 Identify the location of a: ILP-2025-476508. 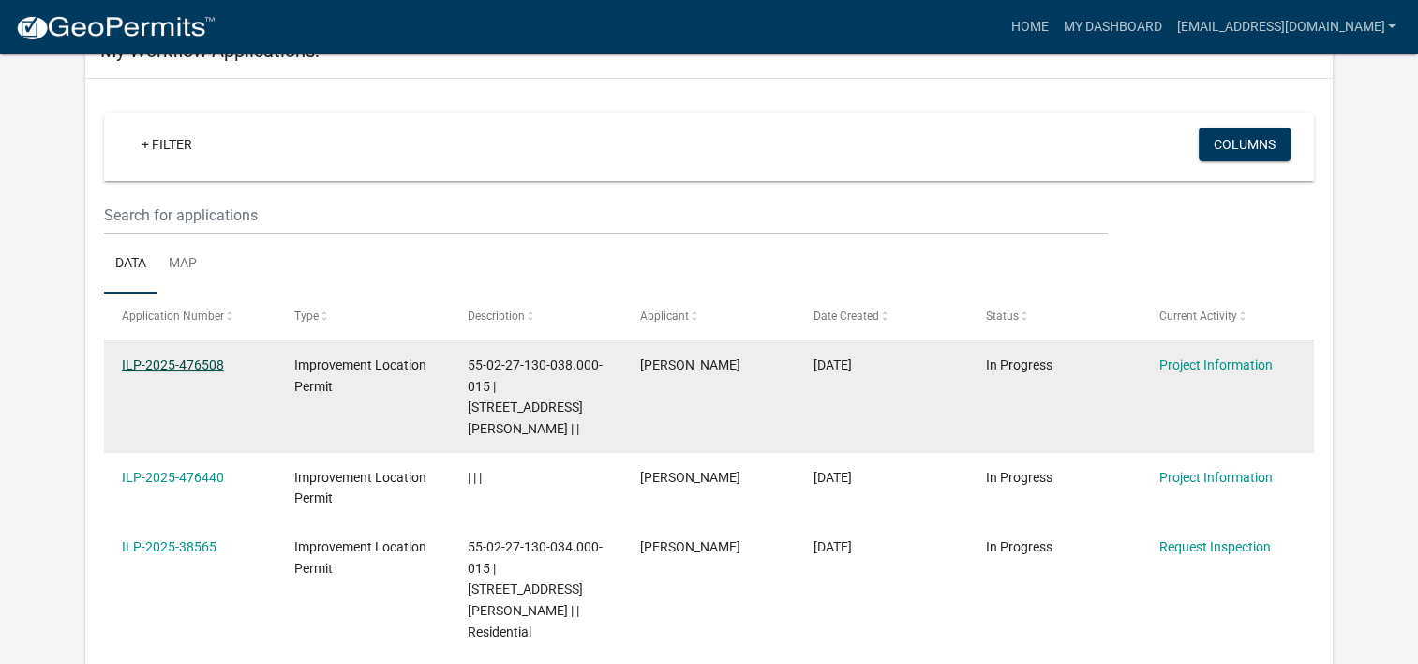
(172, 365).